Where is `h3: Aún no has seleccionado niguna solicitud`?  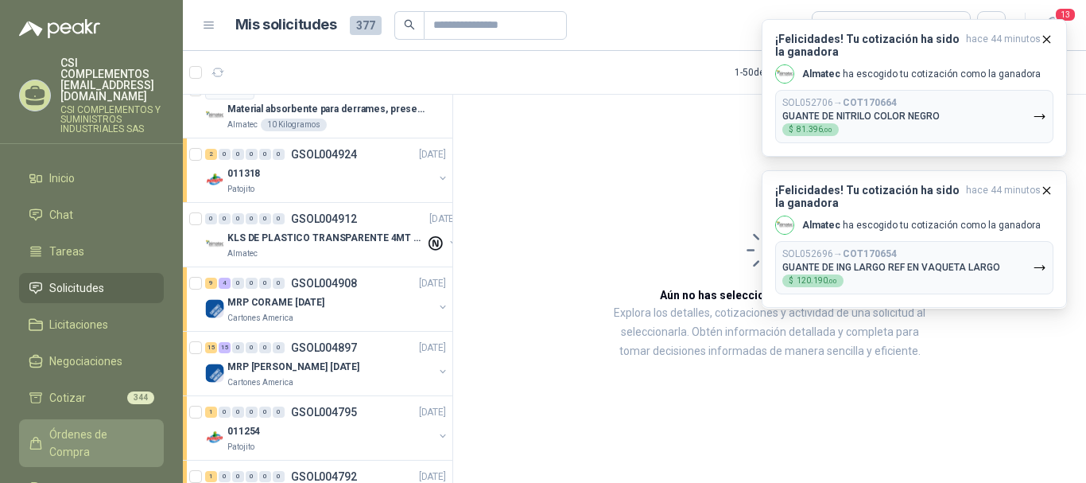
h3: Aún no has seleccionado niguna solicitud is located at coordinates (770, 295).